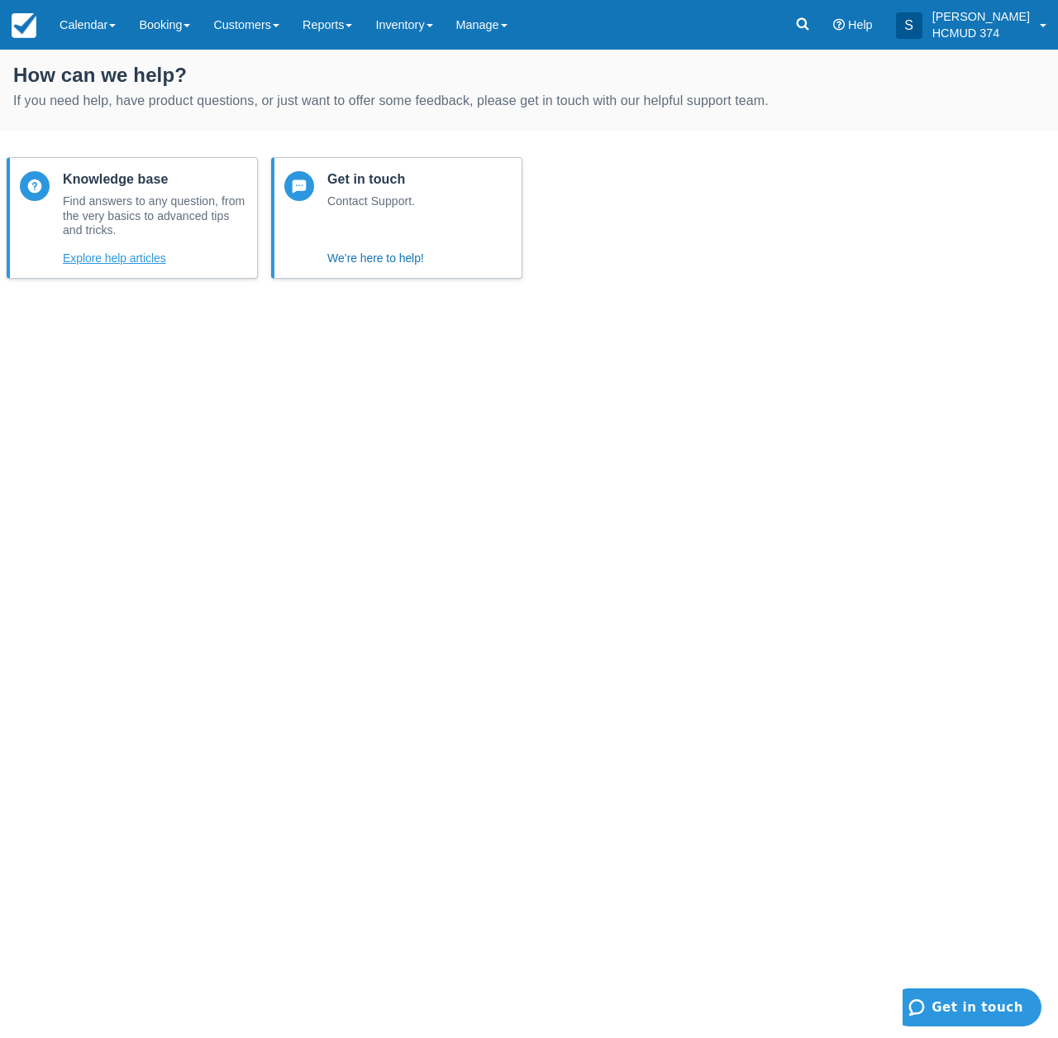  Describe the element at coordinates (375, 202) in the screenshot. I see `div: Contact Support.` at that location.